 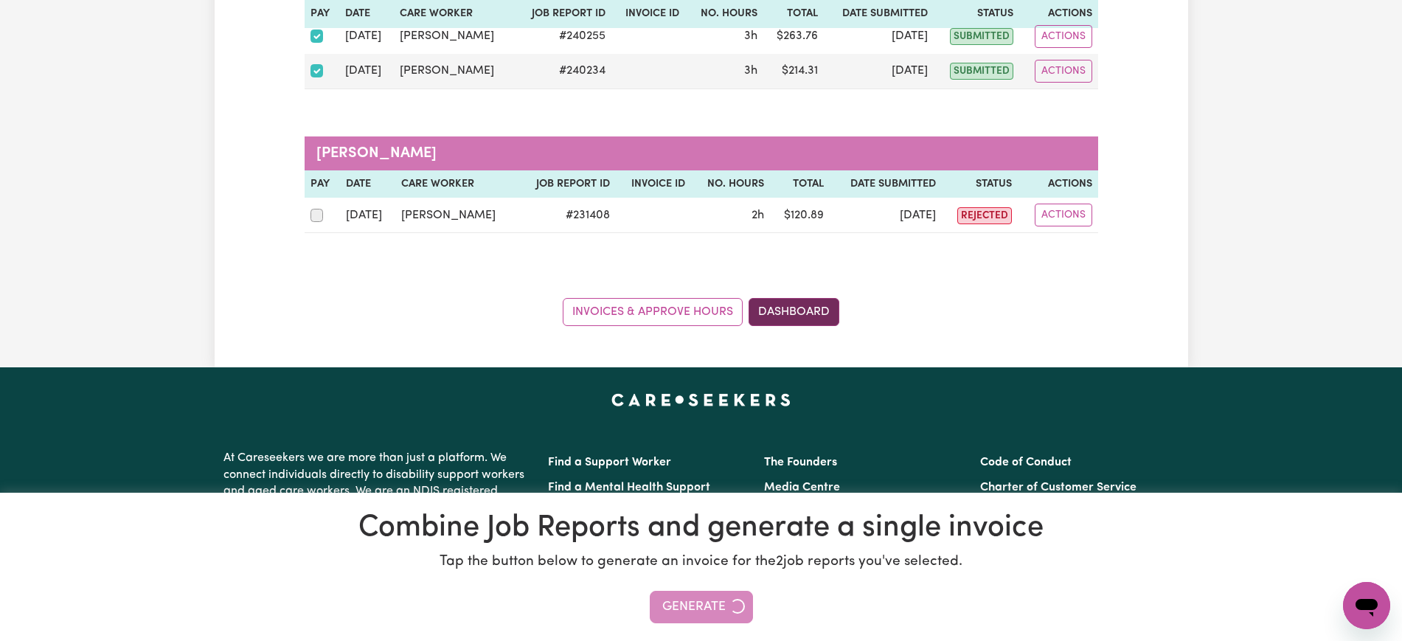 I want to click on a: Careseekers home page, so click(x=701, y=400).